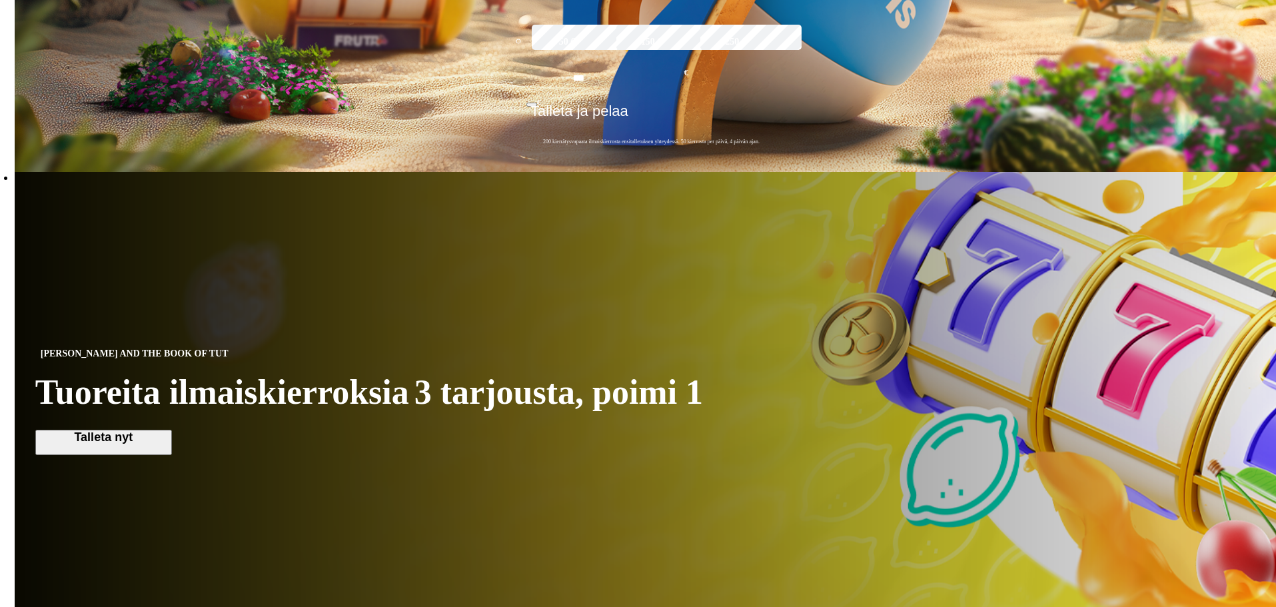 Image resolution: width=1276 pixels, height=607 pixels. What do you see at coordinates (558, 392) in the screenshot?
I see `span: 3 tarjousta, poimi 1` at bounding box center [558, 392].